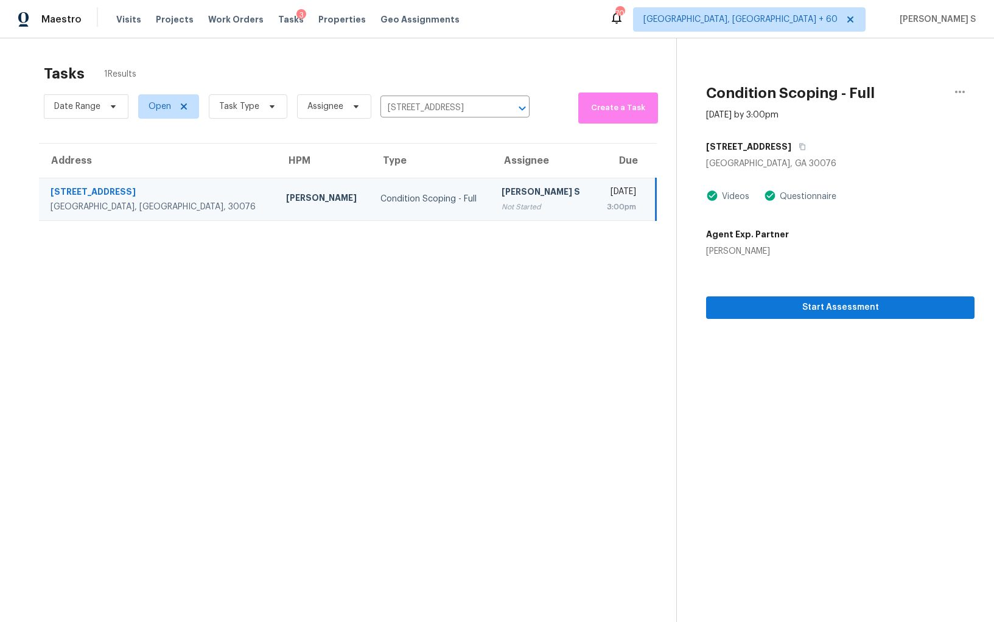 Image resolution: width=994 pixels, height=622 pixels. I want to click on span: Create a Task, so click(618, 108).